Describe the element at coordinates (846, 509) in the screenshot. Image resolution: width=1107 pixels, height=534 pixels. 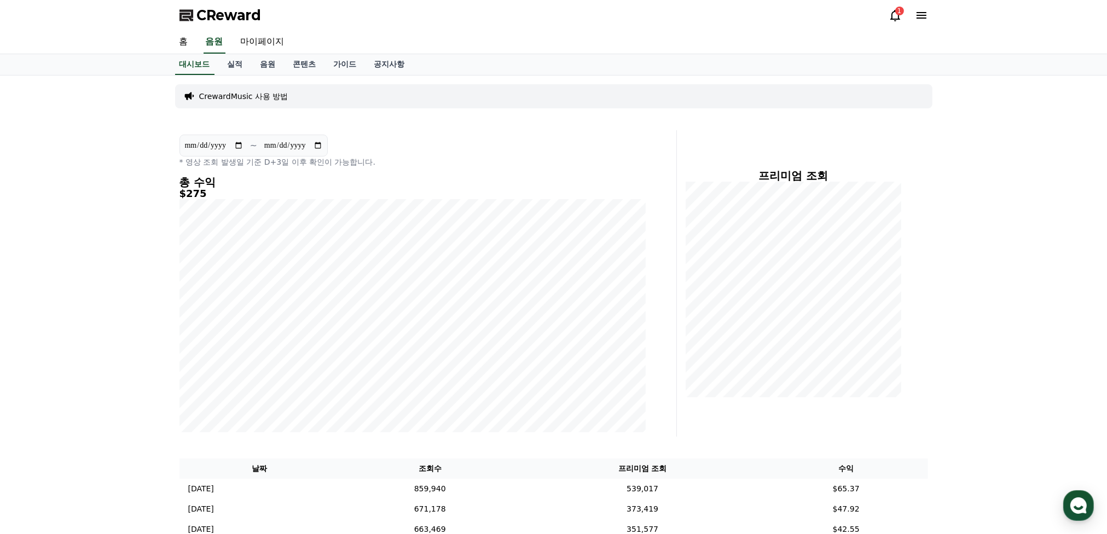
I see `td: $47.92` at that location.